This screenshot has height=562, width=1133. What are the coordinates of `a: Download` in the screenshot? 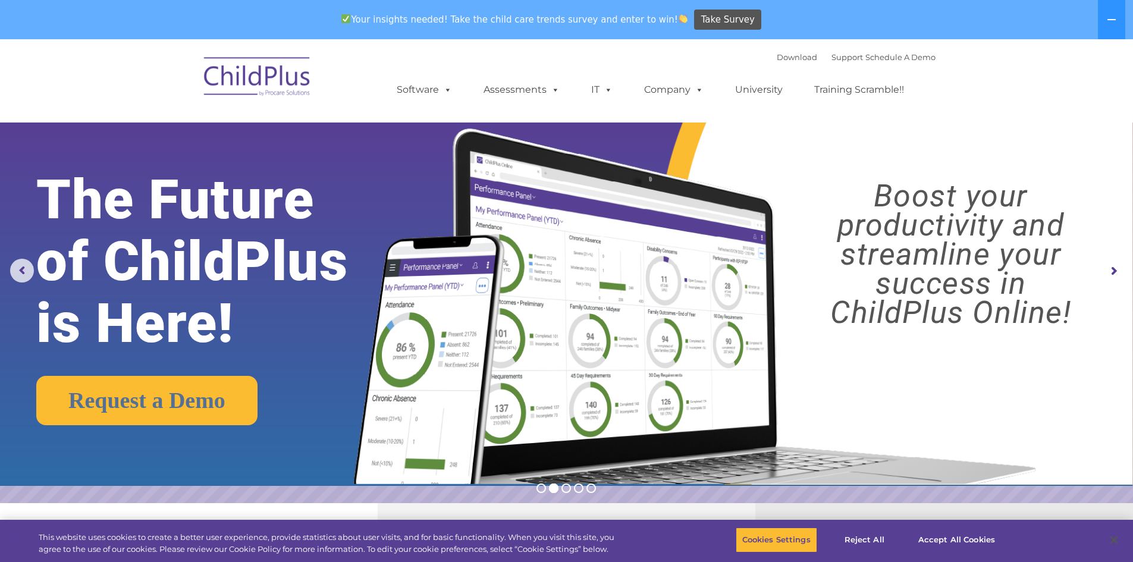 It's located at (797, 57).